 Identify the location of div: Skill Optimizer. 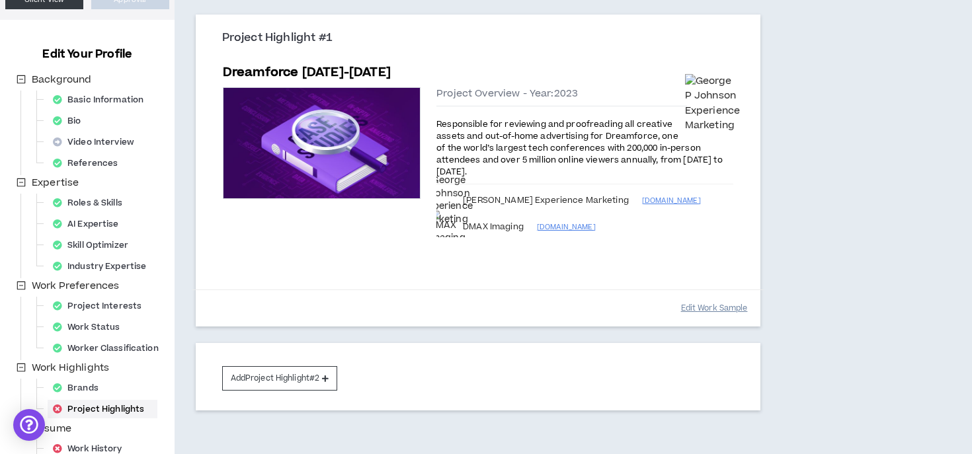
(95, 245).